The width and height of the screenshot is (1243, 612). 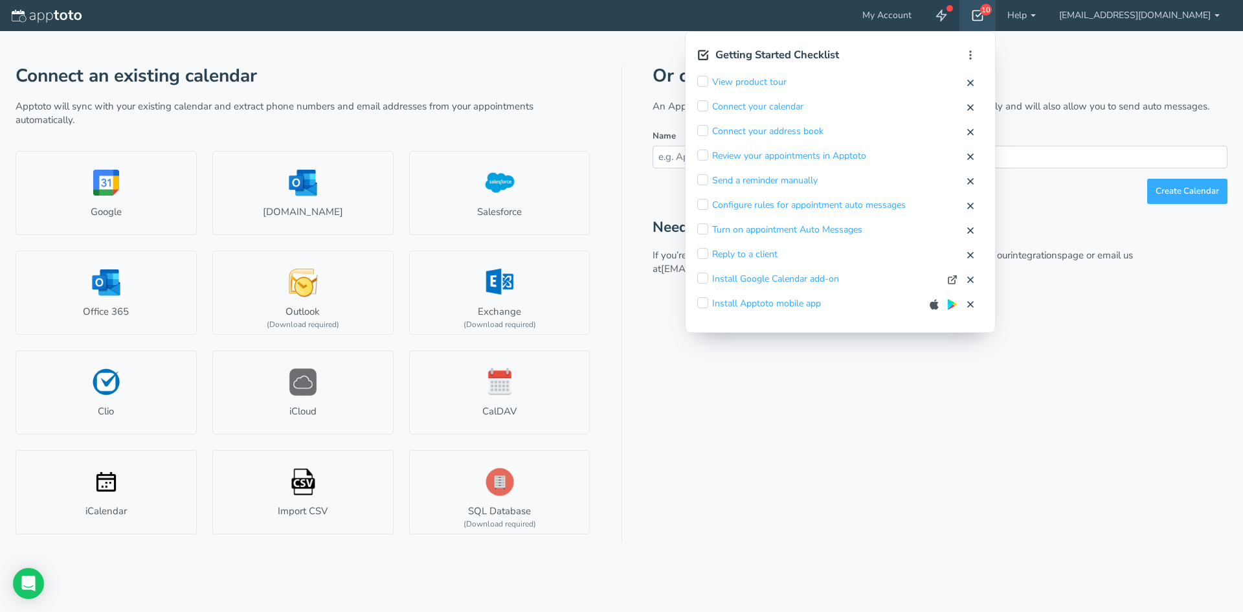 What do you see at coordinates (1036, 255) in the screenshot?
I see `a: integrations` at bounding box center [1036, 255].